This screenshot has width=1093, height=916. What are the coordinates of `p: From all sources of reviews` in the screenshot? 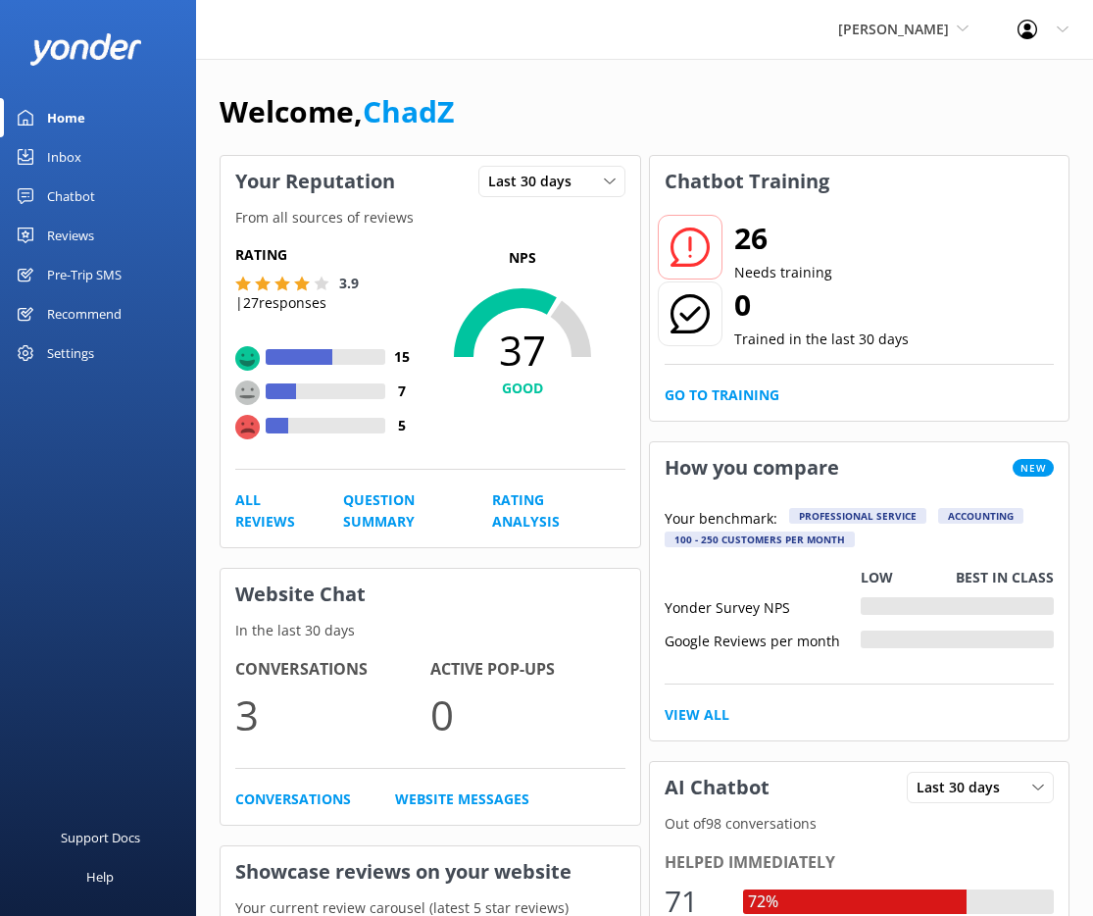 It's located at (430, 218).